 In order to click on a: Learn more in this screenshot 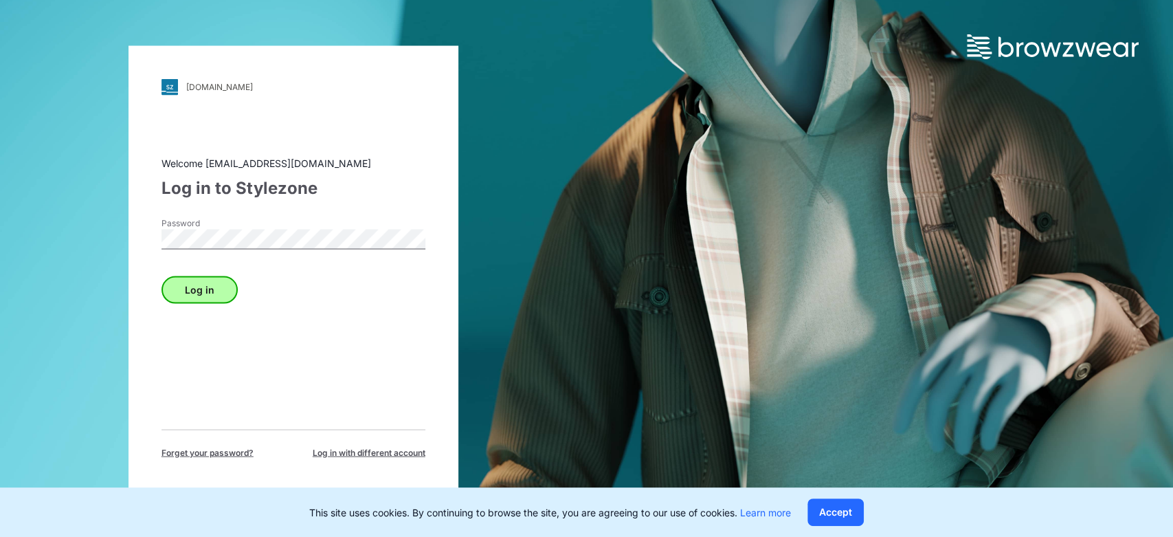, I will do `click(765, 512)`.